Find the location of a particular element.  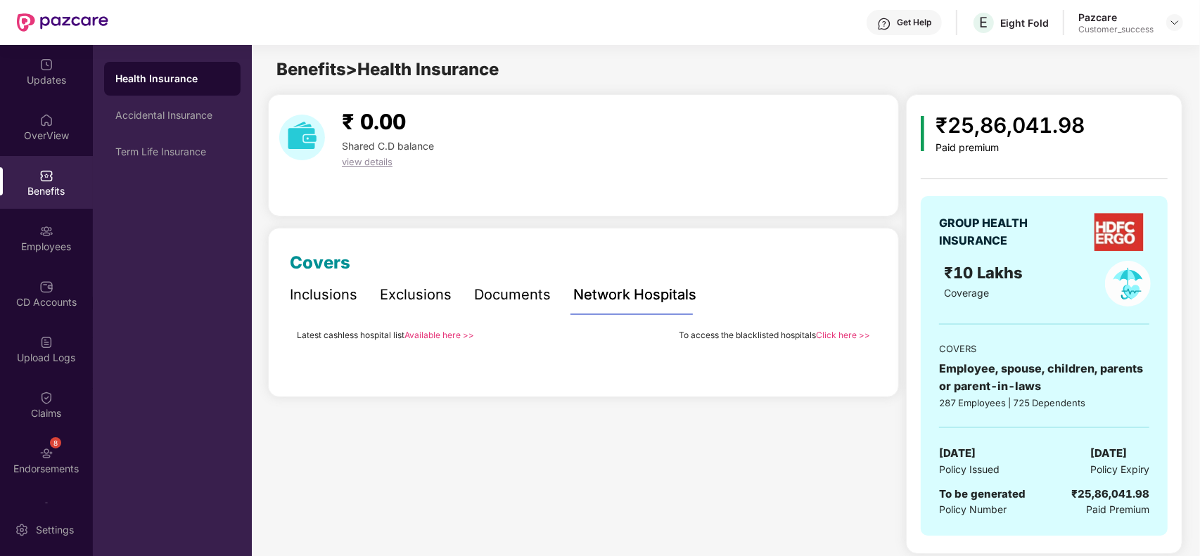

span: Policy Issued is located at coordinates (969, 470).